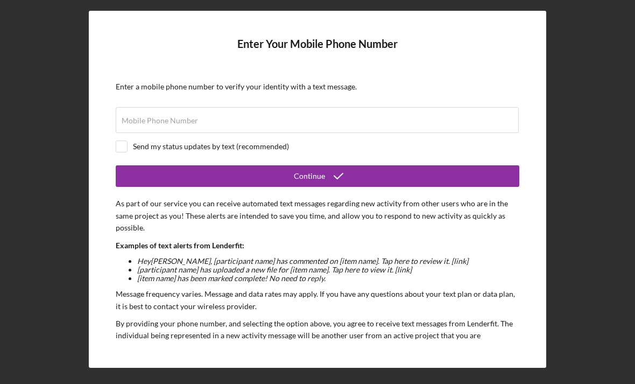 The height and width of the screenshot is (384, 635). What do you see at coordinates (317, 245) in the screenshot?
I see `p: Examples of text alerts from Lenderfit:` at bounding box center [317, 245].